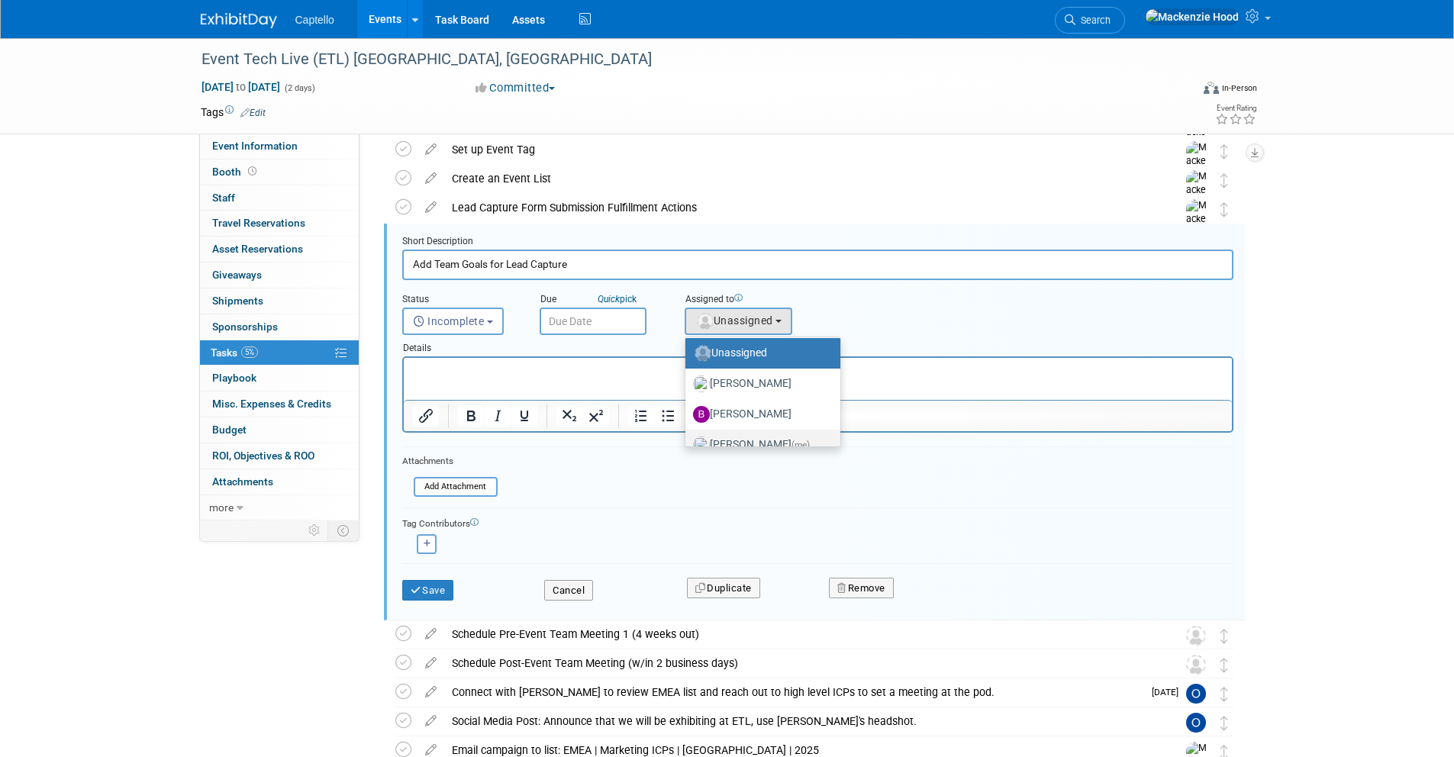 This screenshot has width=1454, height=757. What do you see at coordinates (453, 321) in the screenshot?
I see `button: Incomplete` at bounding box center [453, 321].